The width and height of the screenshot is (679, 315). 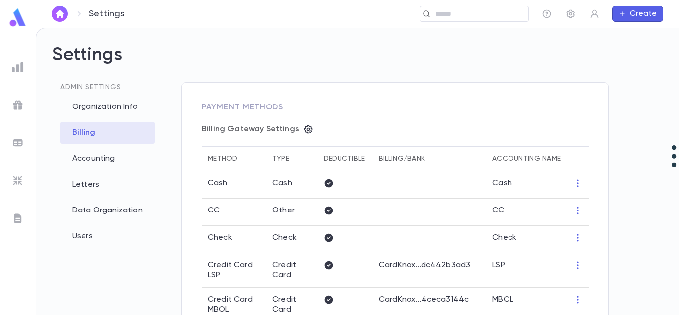 I want to click on span: Admin Settings, so click(x=91, y=87).